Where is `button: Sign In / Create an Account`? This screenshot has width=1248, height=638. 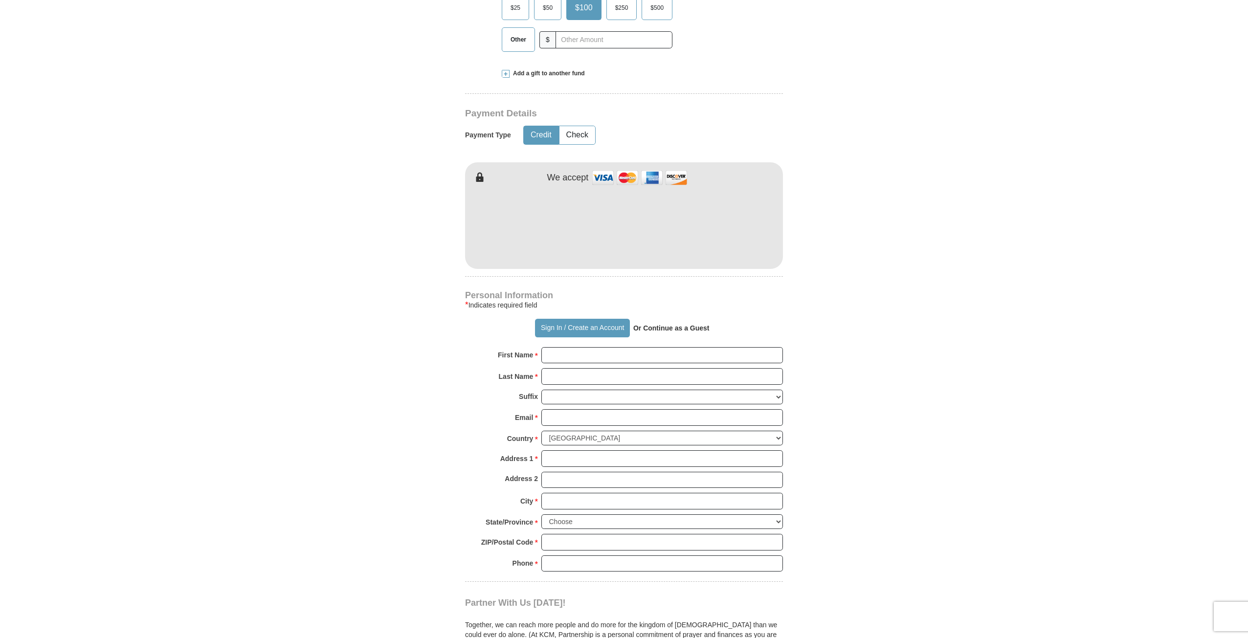 button: Sign In / Create an Account is located at coordinates (582, 328).